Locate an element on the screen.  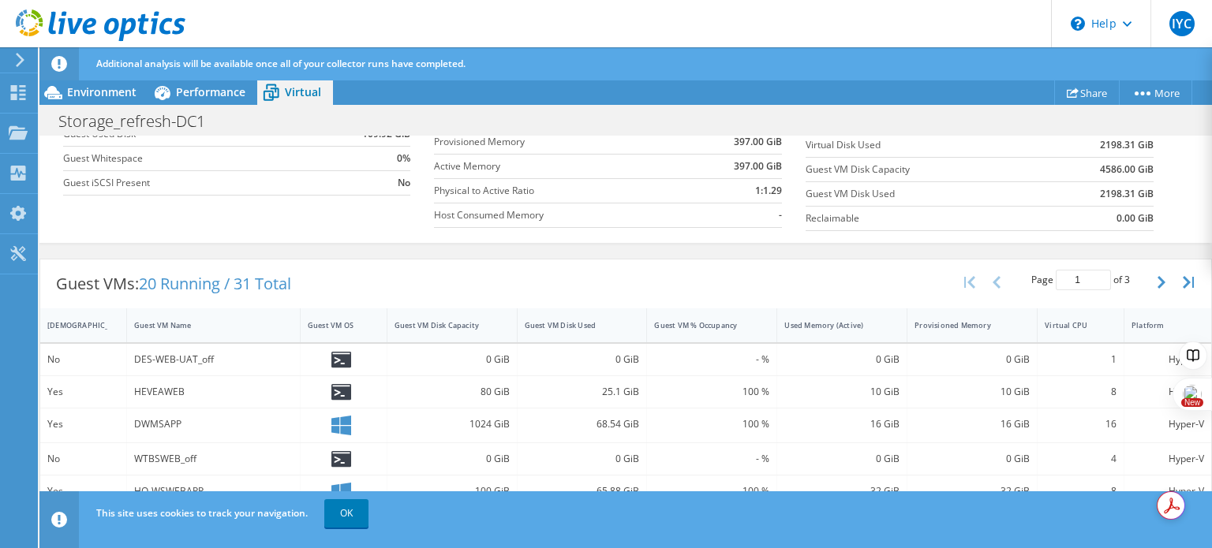
div: HQ-WSWEBAPP is located at coordinates (213, 491).